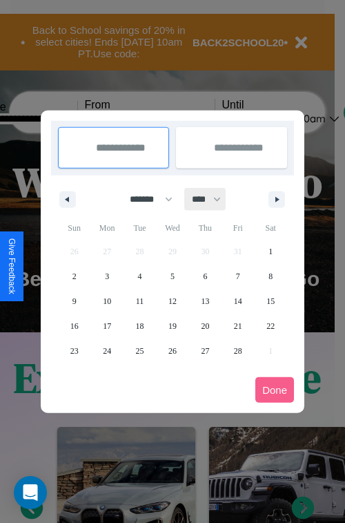  What do you see at coordinates (139, 228) in the screenshot?
I see `span: Tue` at bounding box center [139, 228].